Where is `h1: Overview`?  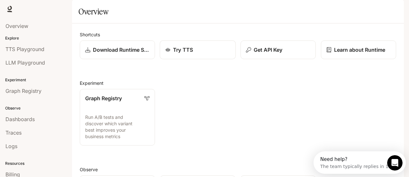 h1: Overview is located at coordinates (93, 12).